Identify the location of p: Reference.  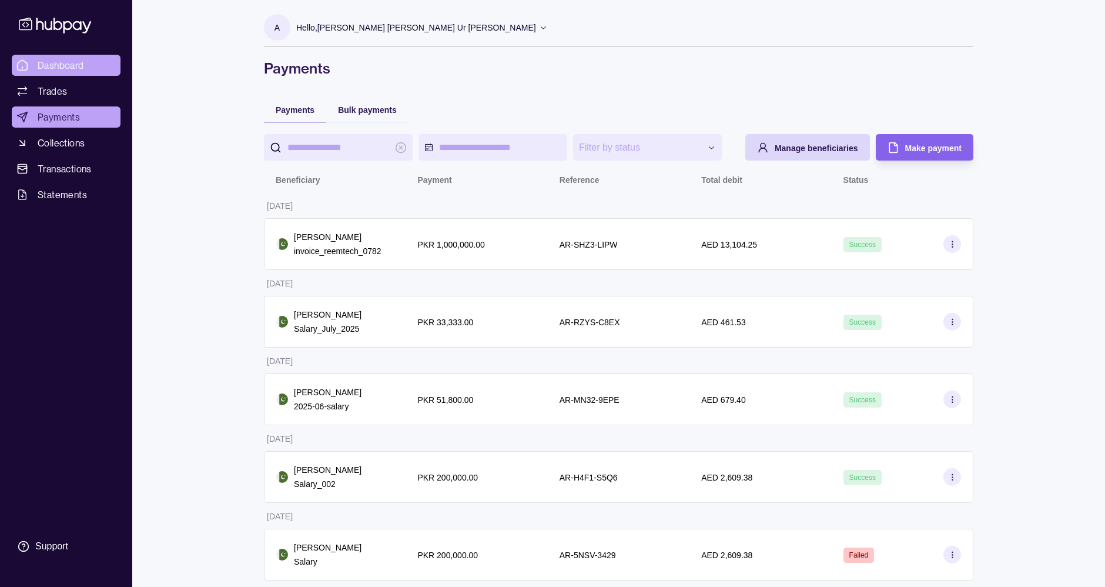
(579, 180).